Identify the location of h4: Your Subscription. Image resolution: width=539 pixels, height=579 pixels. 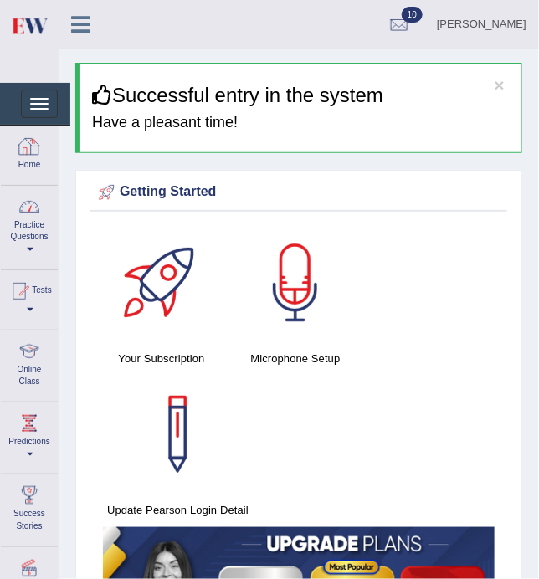
(161, 358).